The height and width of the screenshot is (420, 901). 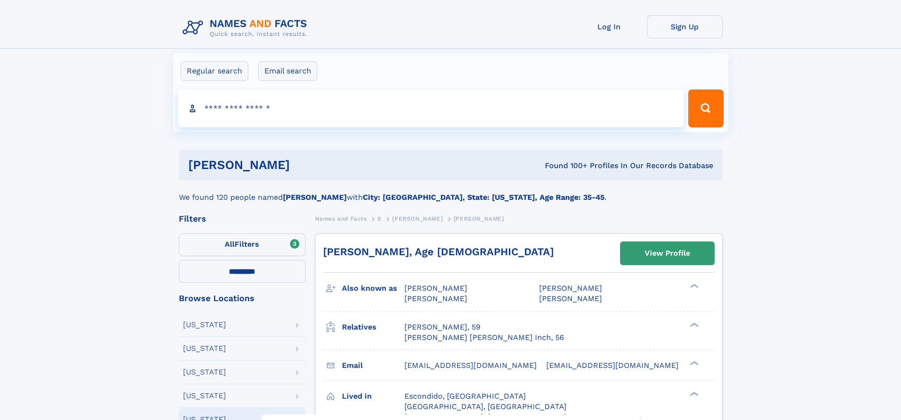 What do you see at coordinates (668, 253) in the screenshot?
I see `div: View Profile` at bounding box center [668, 253].